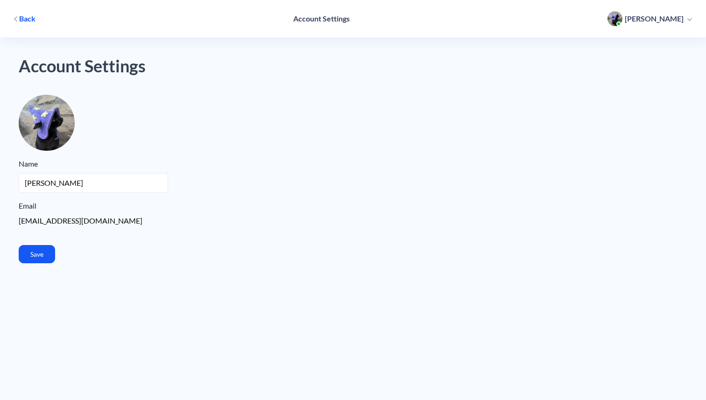  Describe the element at coordinates (353, 66) in the screenshot. I see `h1: Account Settings` at that location.